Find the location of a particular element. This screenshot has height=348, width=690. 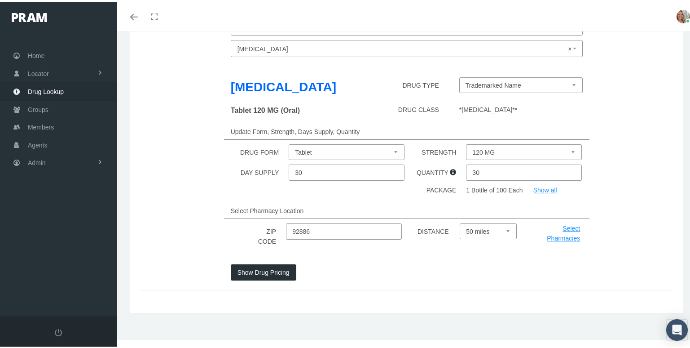

label: DRUG FORM is located at coordinates (263, 150).